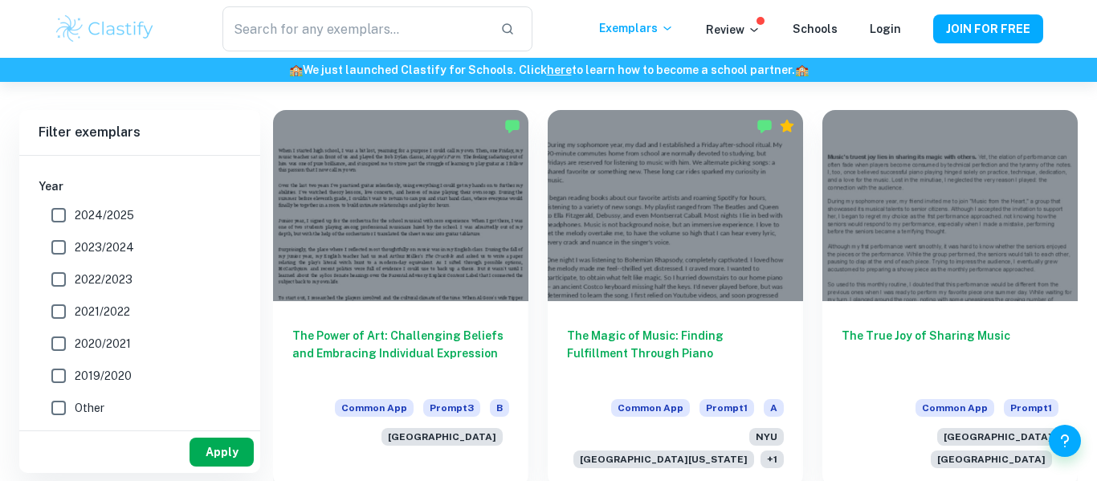 Image resolution: width=1097 pixels, height=481 pixels. What do you see at coordinates (774, 408) in the screenshot?
I see `span: A` at bounding box center [774, 408].